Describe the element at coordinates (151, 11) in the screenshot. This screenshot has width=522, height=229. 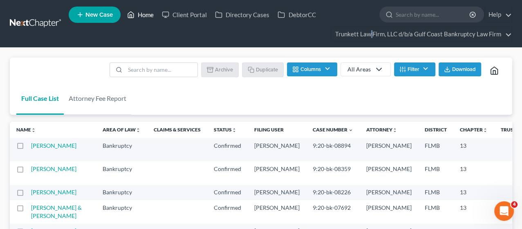
I see `div: Close` at that location.